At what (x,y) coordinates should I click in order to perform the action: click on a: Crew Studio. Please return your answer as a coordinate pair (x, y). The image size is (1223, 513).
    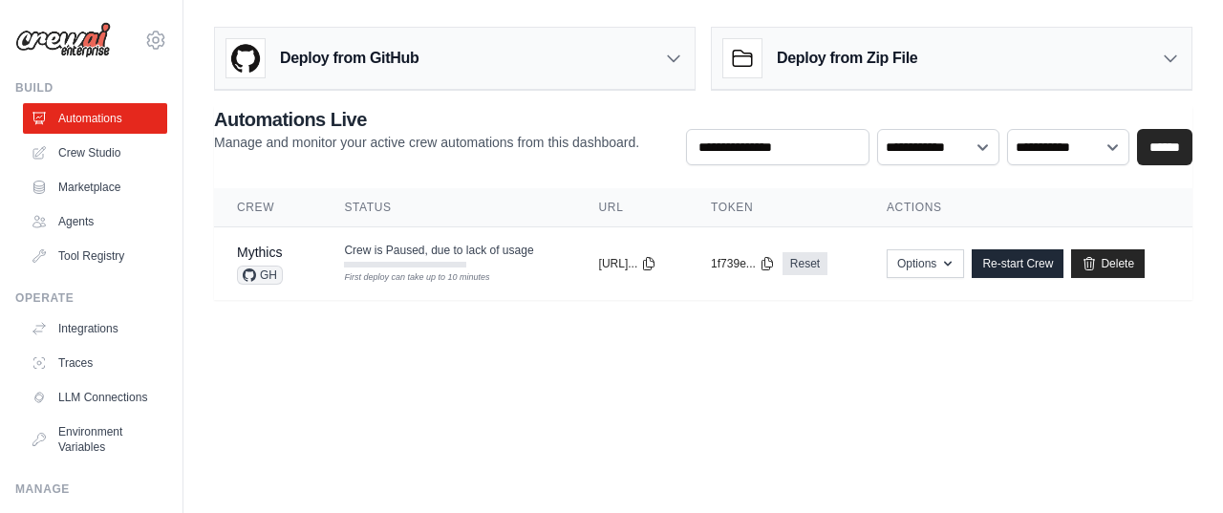
    Looking at the image, I should click on (95, 153).